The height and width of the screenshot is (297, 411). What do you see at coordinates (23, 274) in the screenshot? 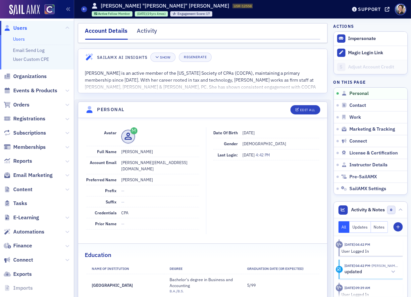
I see `span: Exports` at bounding box center [23, 274].